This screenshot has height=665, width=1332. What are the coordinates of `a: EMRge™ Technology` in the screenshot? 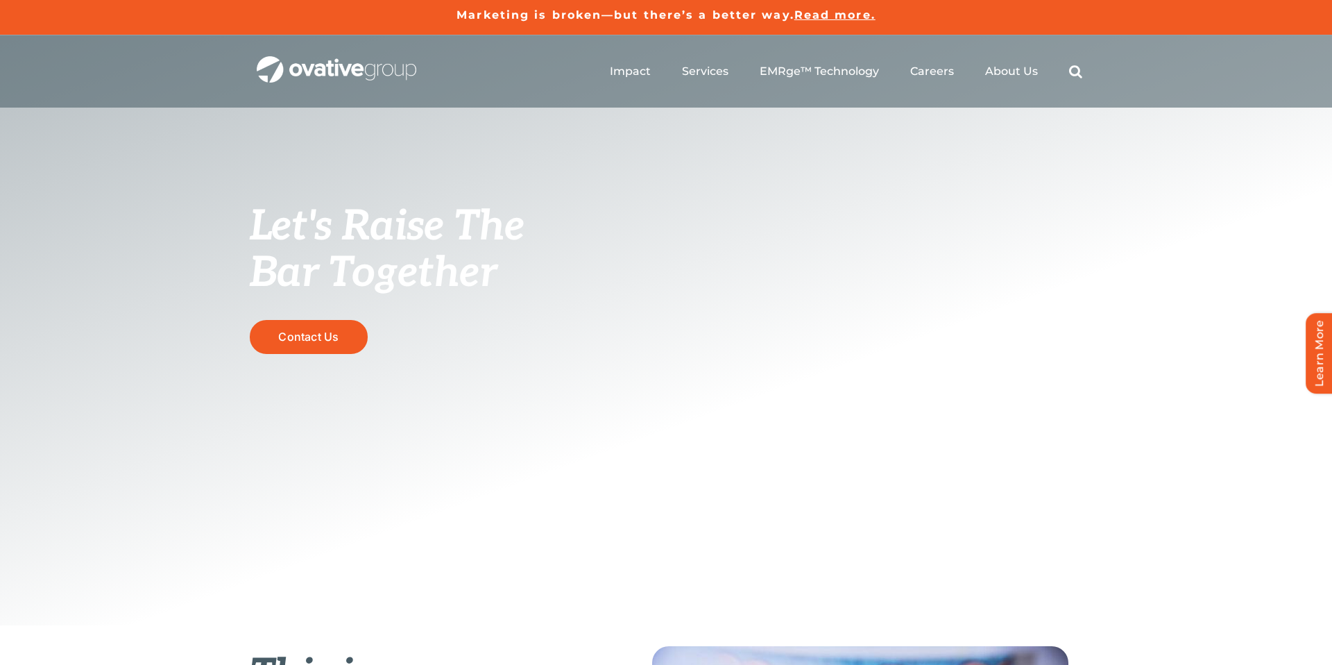 It's located at (820, 71).